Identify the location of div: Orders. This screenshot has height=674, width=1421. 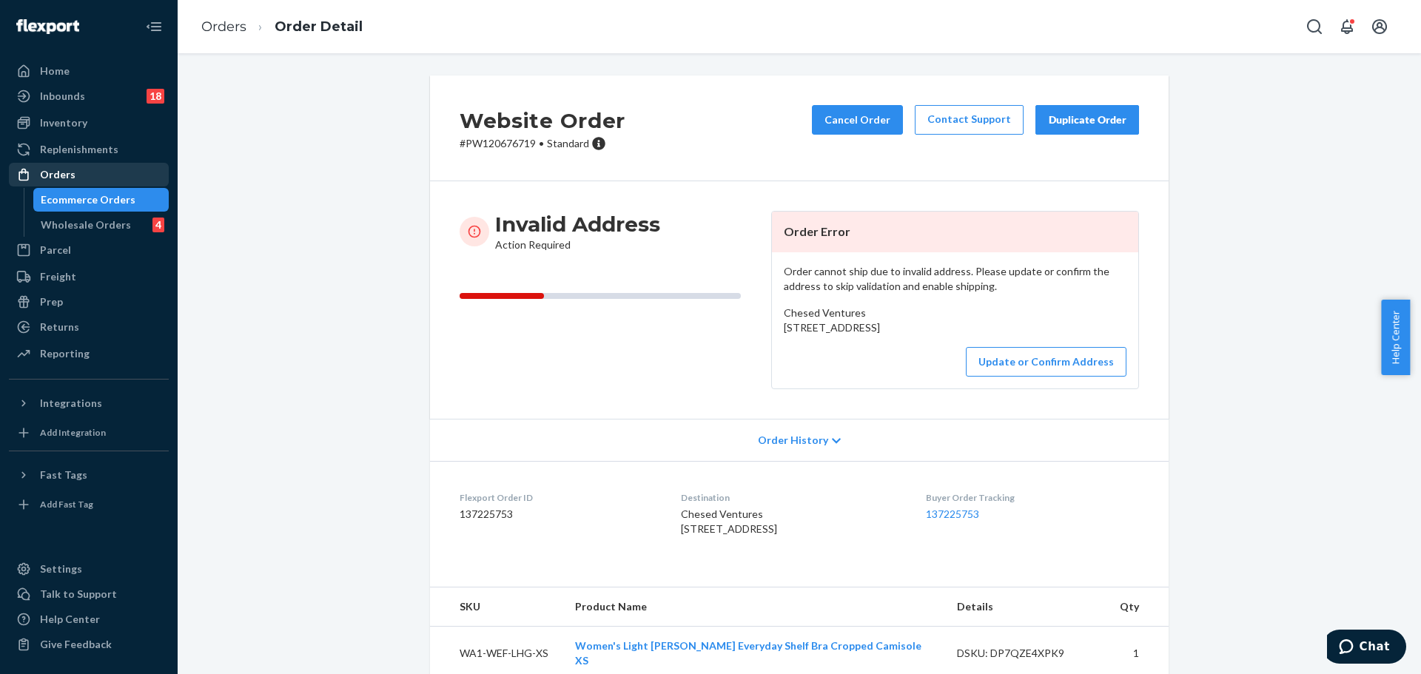
(58, 175).